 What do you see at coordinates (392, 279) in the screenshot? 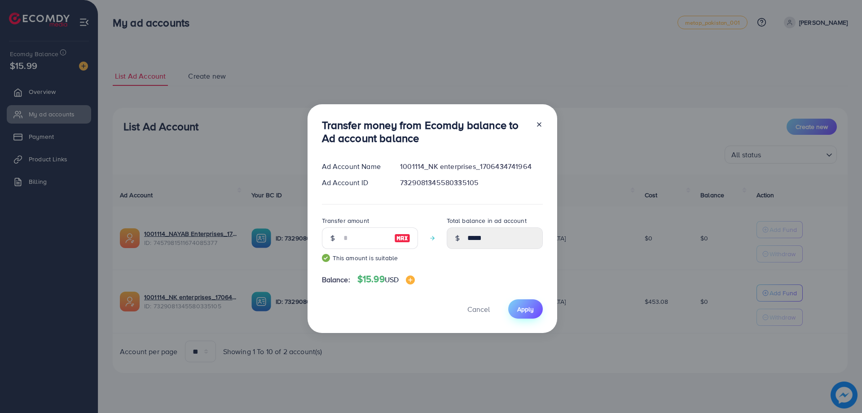
I see `span: USD` at bounding box center [392, 279].